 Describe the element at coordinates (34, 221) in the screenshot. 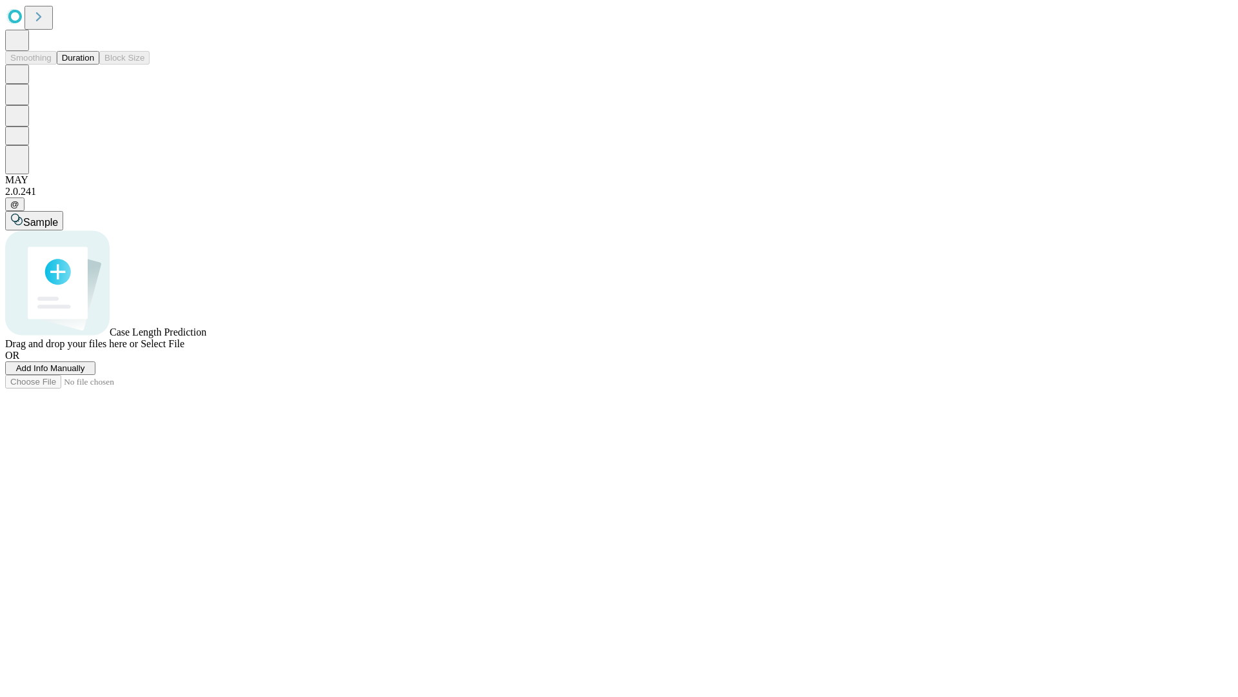

I see `button: Sample` at that location.